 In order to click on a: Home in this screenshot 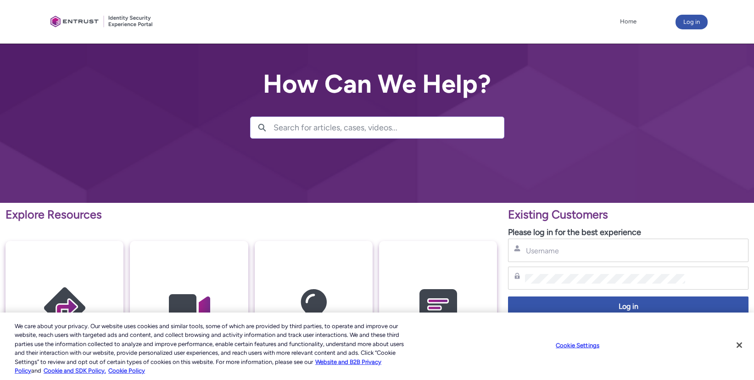, I will do `click(628, 22)`.